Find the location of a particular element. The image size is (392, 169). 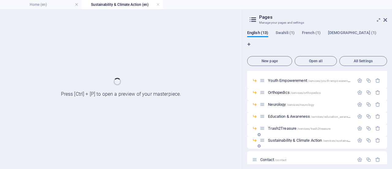

span: English (13) is located at coordinates (258, 33).